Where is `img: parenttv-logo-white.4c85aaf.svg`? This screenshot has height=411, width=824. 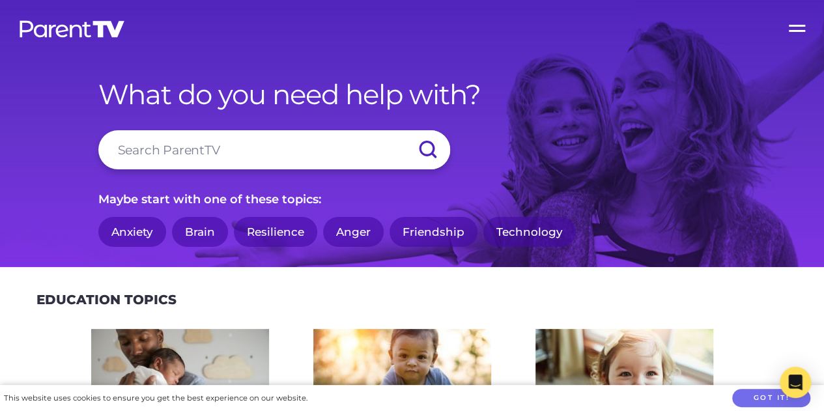
img: parenttv-logo-white.4c85aaf.svg is located at coordinates (72, 29).